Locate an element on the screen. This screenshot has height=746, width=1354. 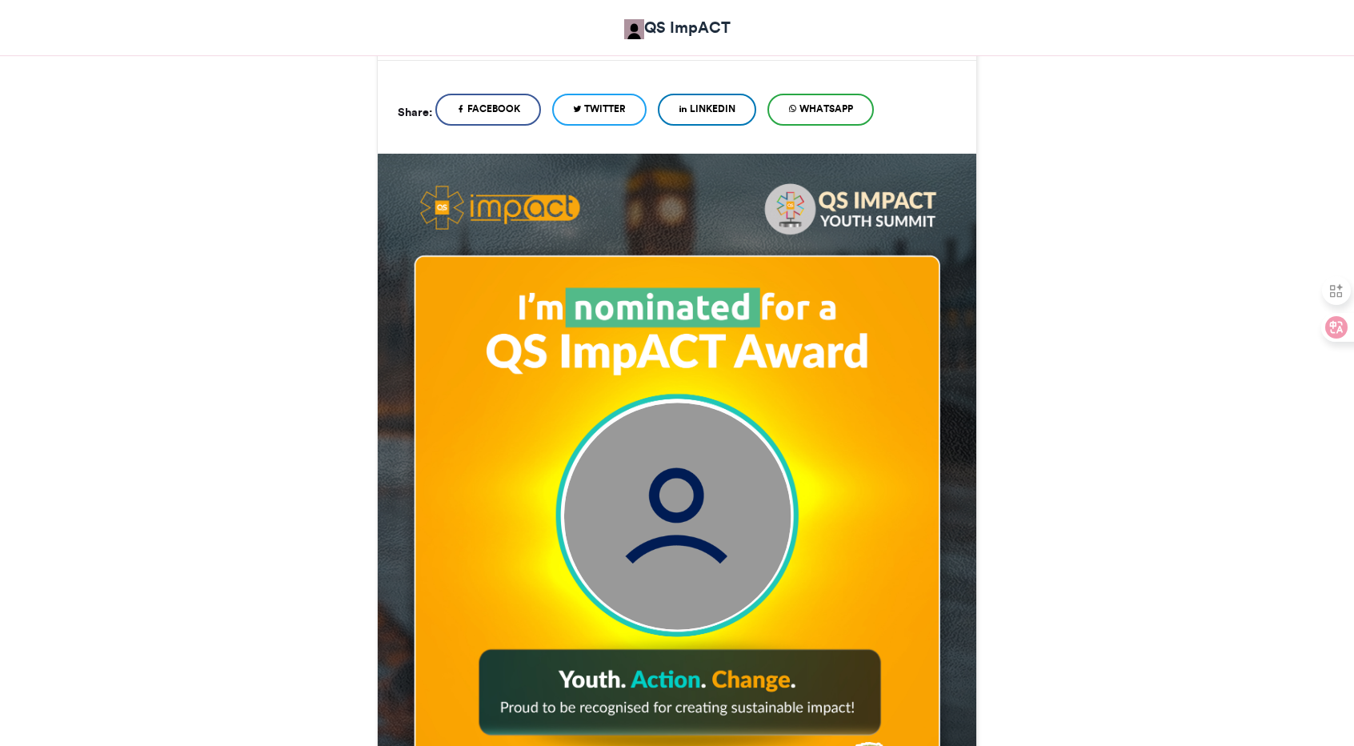
a: QS ImpACT is located at coordinates (677, 27).